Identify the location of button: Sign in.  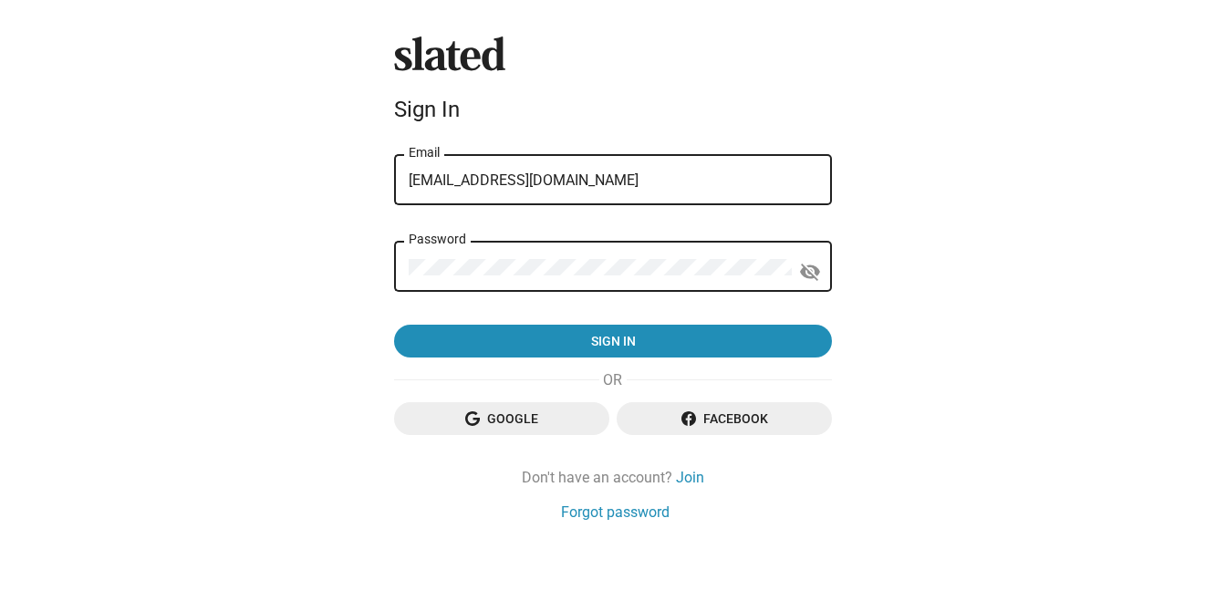
(613, 341).